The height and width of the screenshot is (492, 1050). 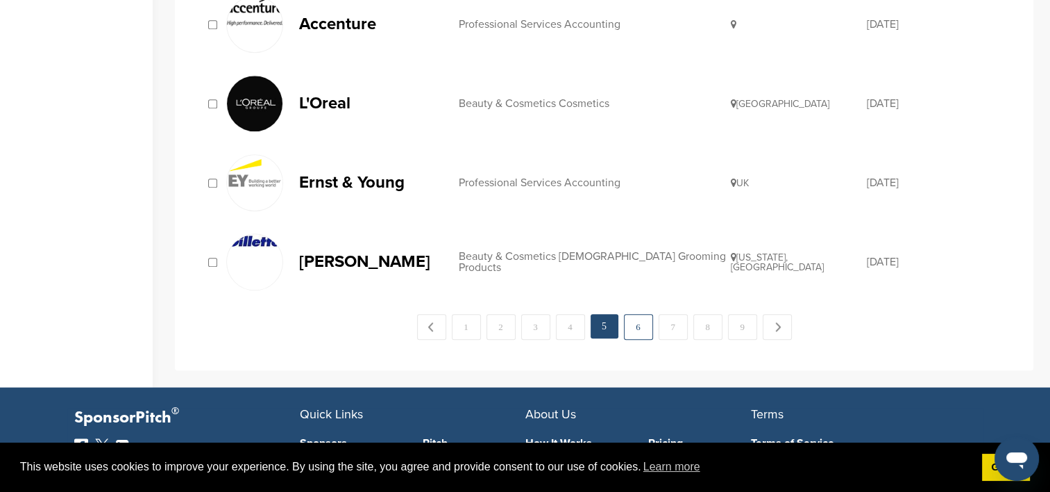 What do you see at coordinates (255, 240) in the screenshot?
I see `img: Data` at bounding box center [255, 240].